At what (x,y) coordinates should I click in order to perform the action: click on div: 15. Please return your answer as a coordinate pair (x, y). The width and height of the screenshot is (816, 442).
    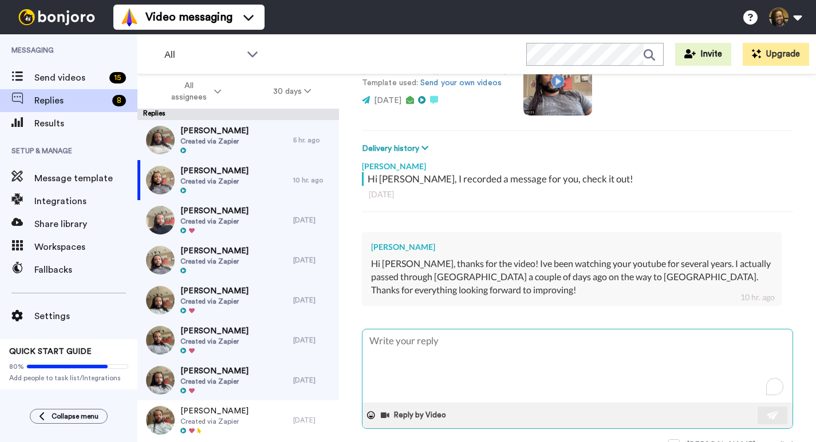
    Looking at the image, I should click on (117, 78).